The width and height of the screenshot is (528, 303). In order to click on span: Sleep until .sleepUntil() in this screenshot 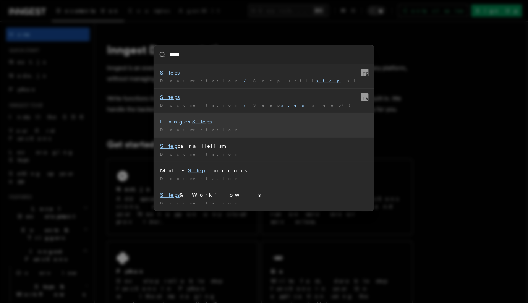, I will do `click(334, 81)`.